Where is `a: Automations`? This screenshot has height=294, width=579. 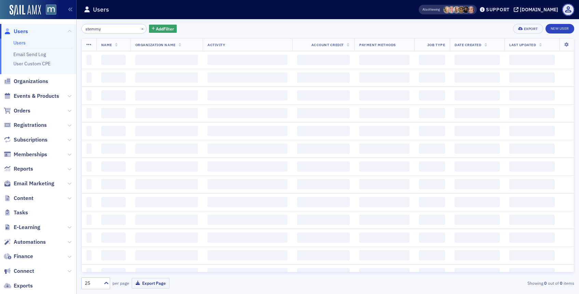
a: Automations is located at coordinates (25, 242).